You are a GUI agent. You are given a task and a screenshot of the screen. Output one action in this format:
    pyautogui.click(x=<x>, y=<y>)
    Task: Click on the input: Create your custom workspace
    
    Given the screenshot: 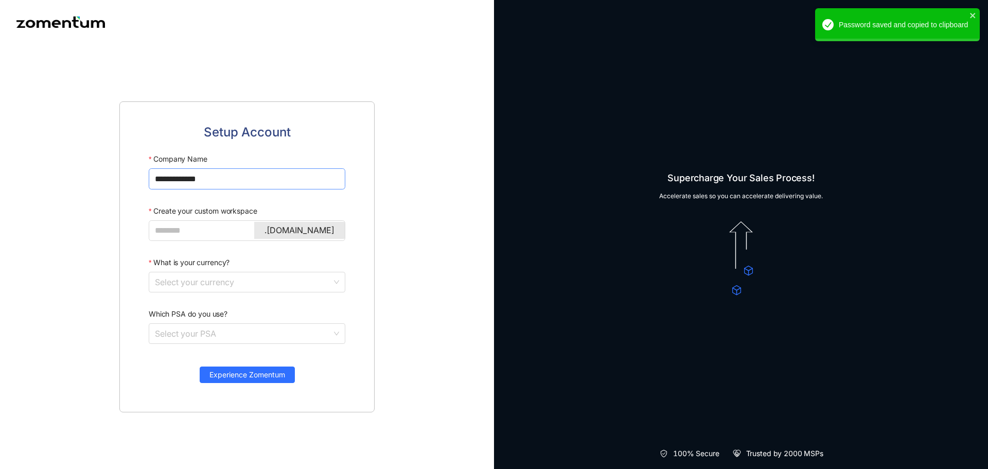 What is the action you would take?
    pyautogui.click(x=246, y=230)
    